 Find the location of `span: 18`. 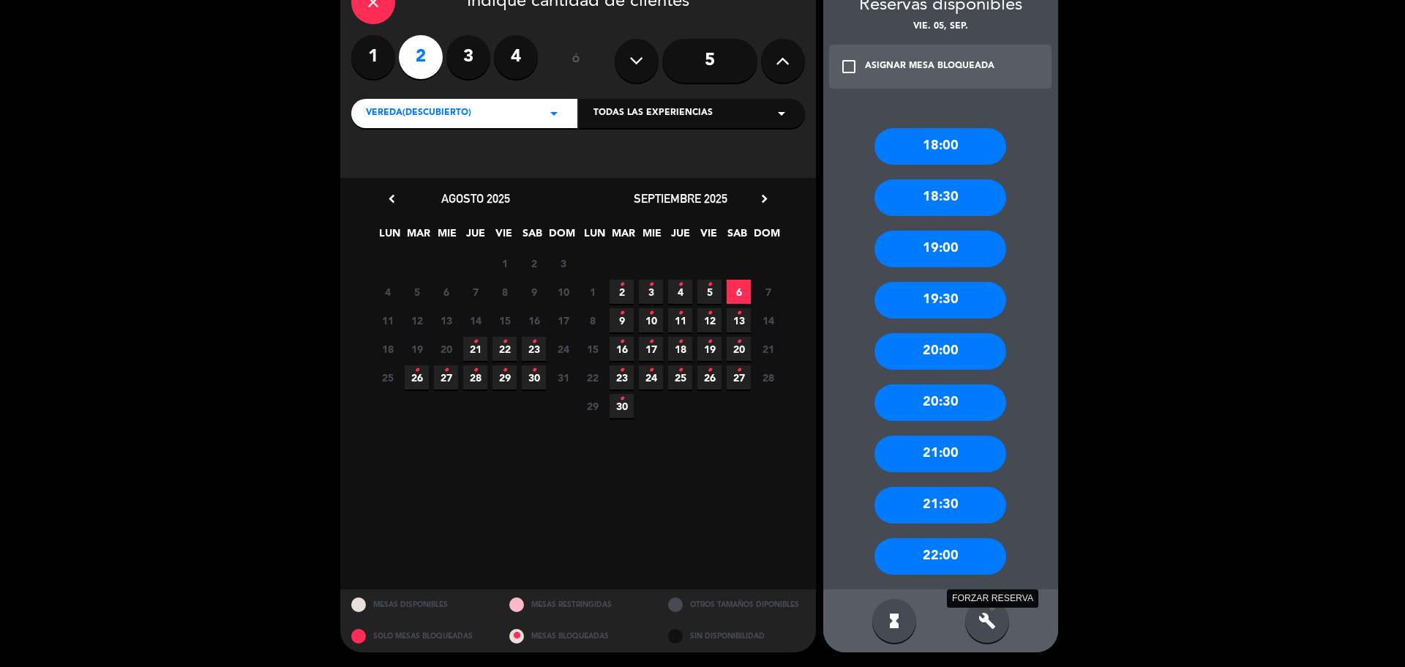

span: 18 is located at coordinates (387, 348).